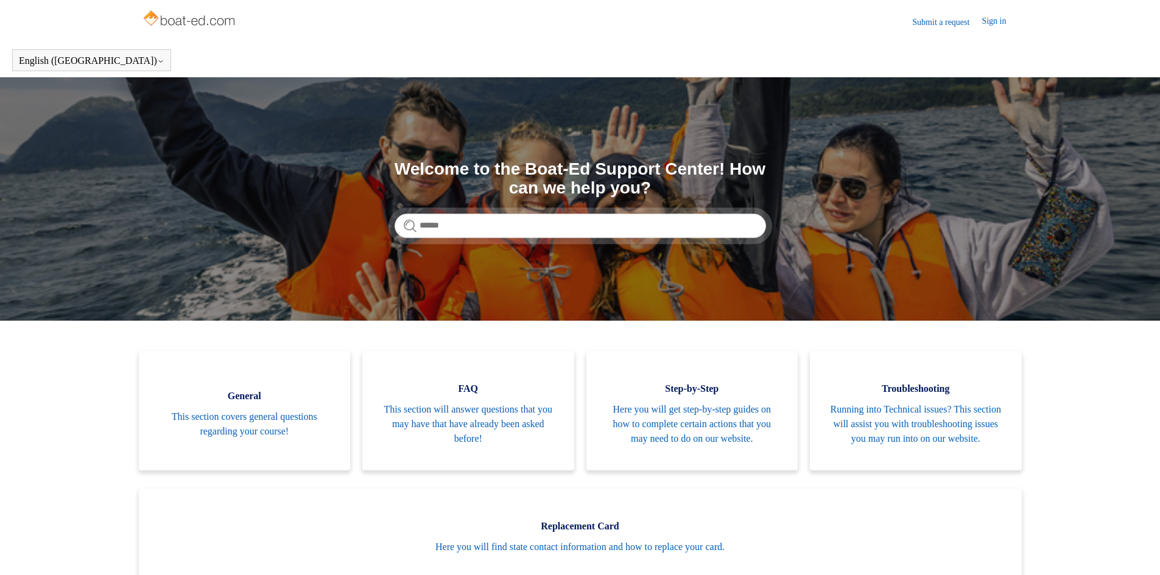 This screenshot has width=1160, height=575. Describe the element at coordinates (245, 396) in the screenshot. I see `span: General` at that location.